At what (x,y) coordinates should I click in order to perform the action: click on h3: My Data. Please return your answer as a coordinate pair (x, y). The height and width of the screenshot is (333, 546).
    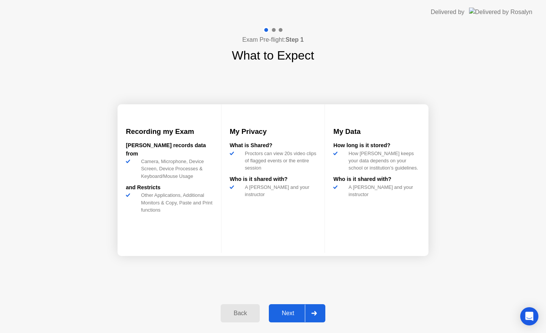
    Looking at the image, I should click on (376, 131).